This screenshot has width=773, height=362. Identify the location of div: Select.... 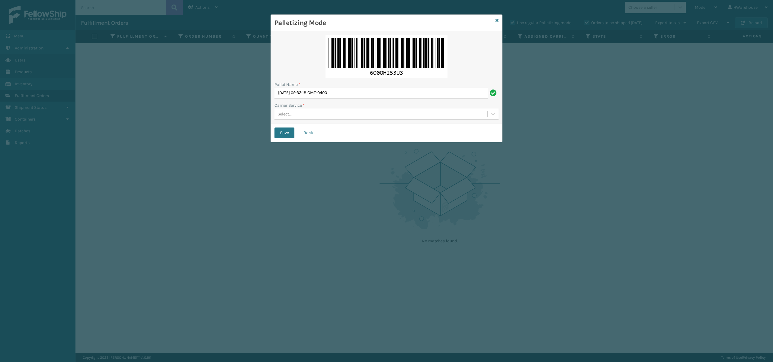
(284, 114).